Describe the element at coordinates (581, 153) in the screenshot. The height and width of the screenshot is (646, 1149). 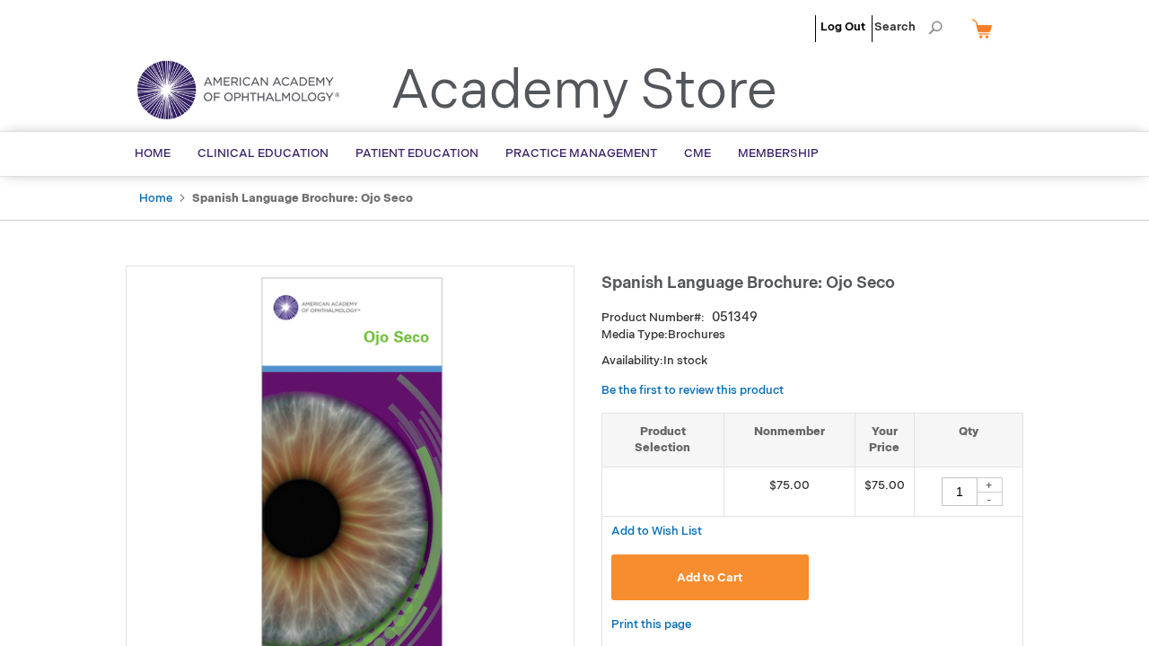
I see `span: Practice Management` at that location.